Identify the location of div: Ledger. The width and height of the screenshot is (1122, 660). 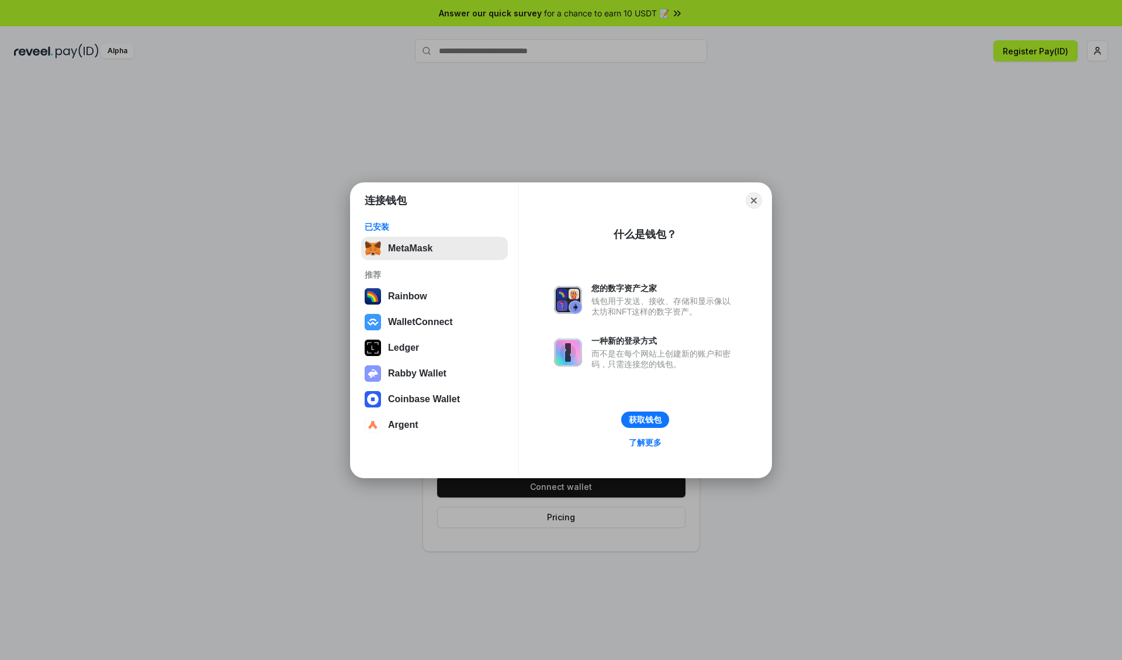
(403, 348).